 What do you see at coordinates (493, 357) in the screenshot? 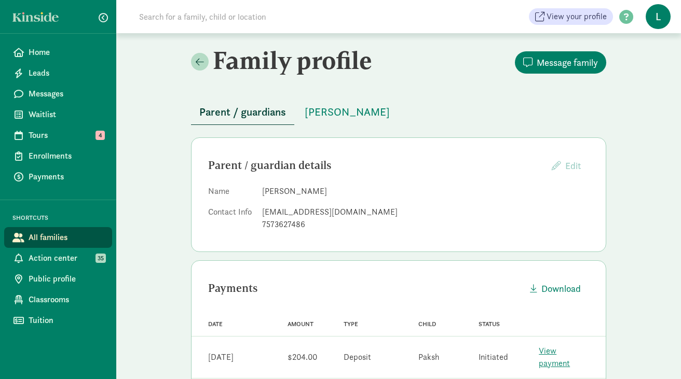
I see `div: Initiated` at bounding box center [493, 357].